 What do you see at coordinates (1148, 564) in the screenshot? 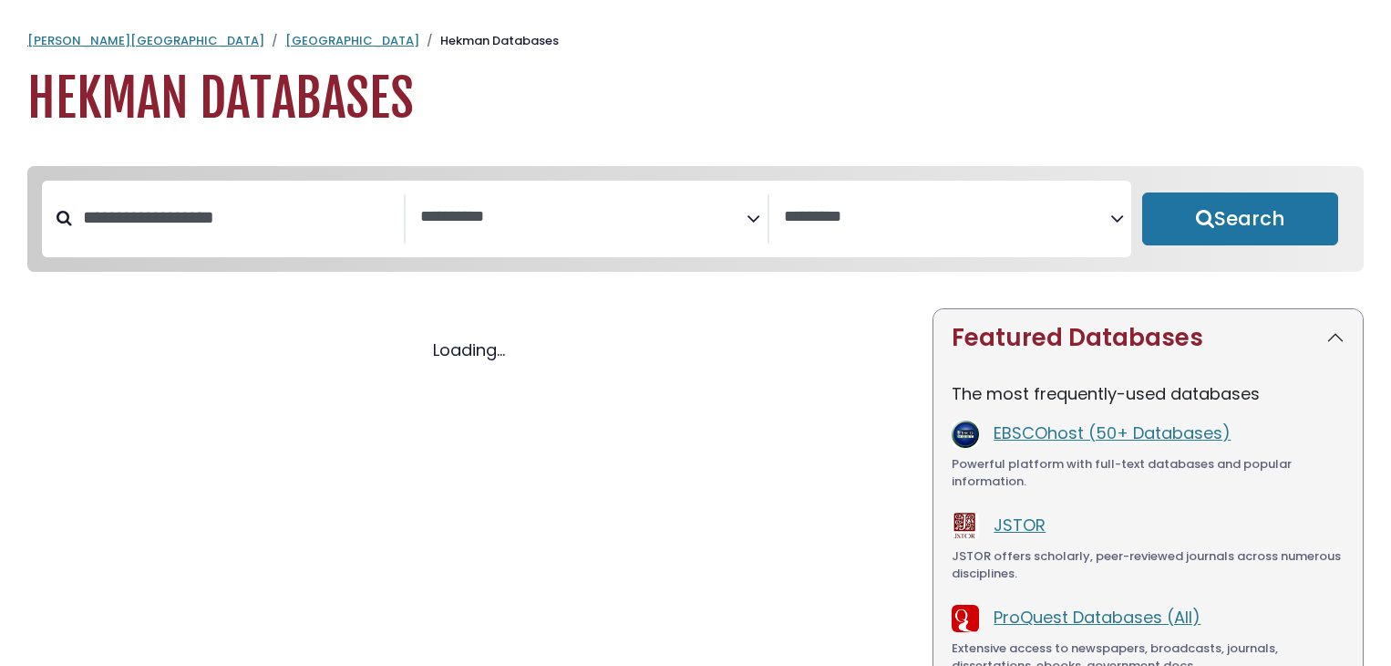
I see `div: JSTOR offers scholarly, peer-reviewed journals across numerous disciplines.` at bounding box center [1148, 564].